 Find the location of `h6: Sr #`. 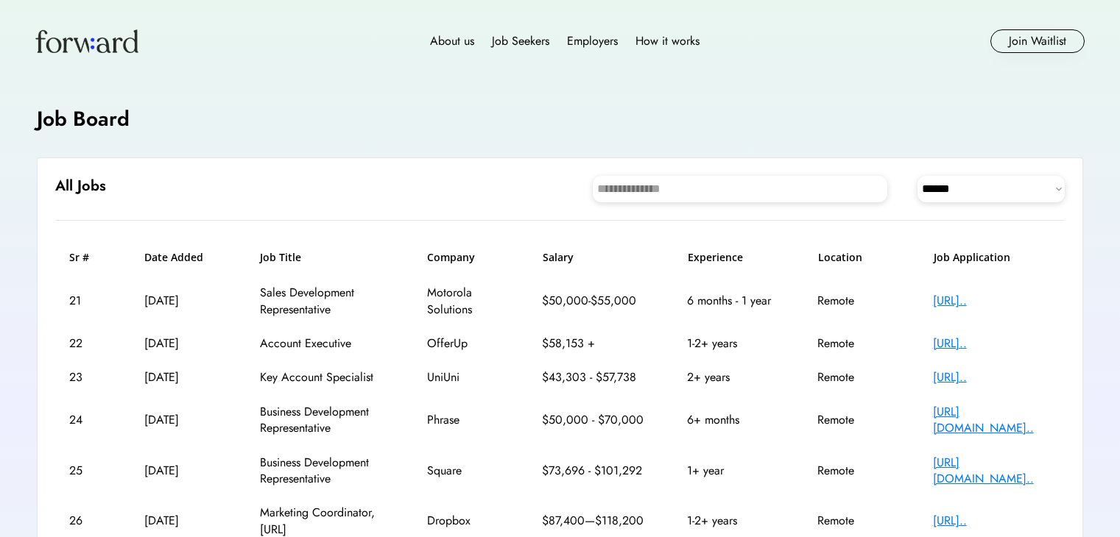

h6: Sr # is located at coordinates (85, 258).